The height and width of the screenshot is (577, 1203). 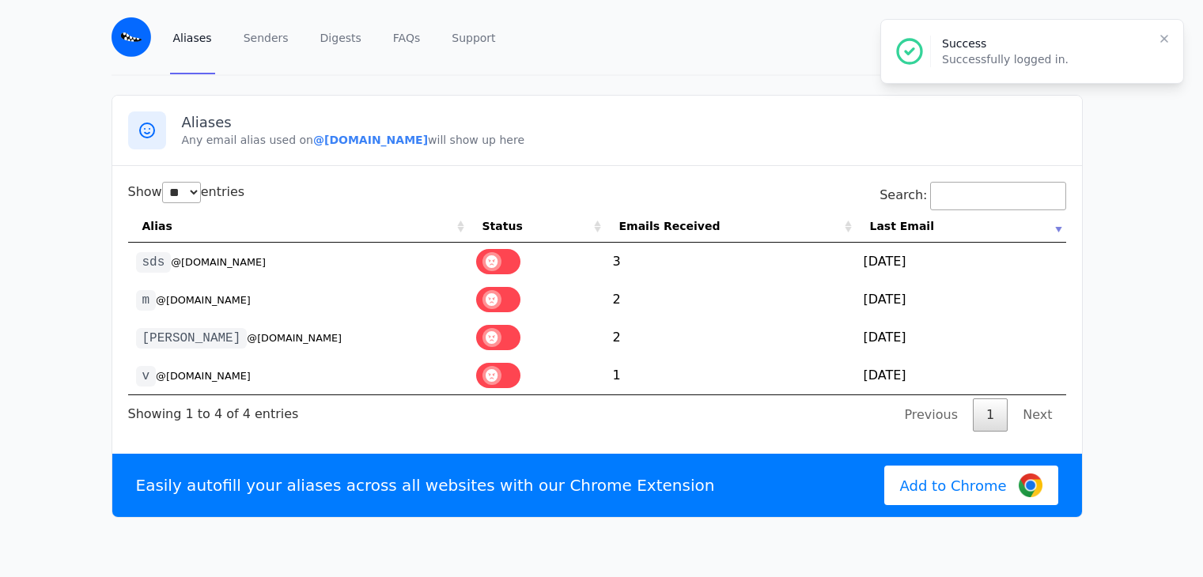 What do you see at coordinates (972, 195) in the screenshot?
I see `label: Search:` at bounding box center [972, 195].